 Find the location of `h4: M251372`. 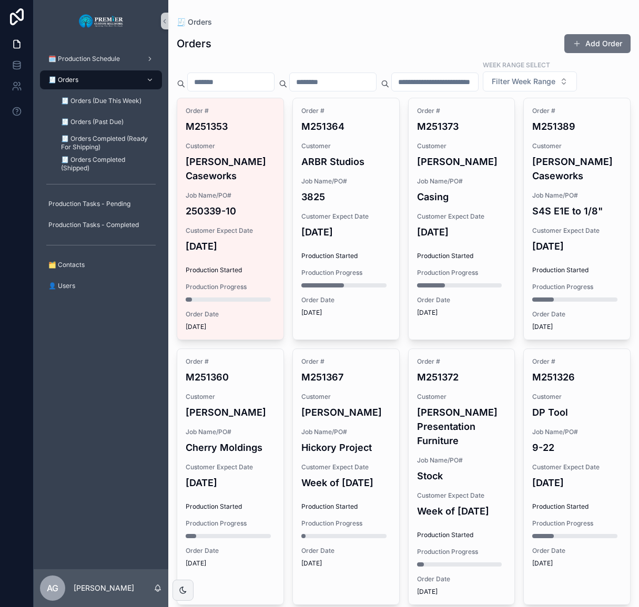

h4: M251372 is located at coordinates (461, 377).